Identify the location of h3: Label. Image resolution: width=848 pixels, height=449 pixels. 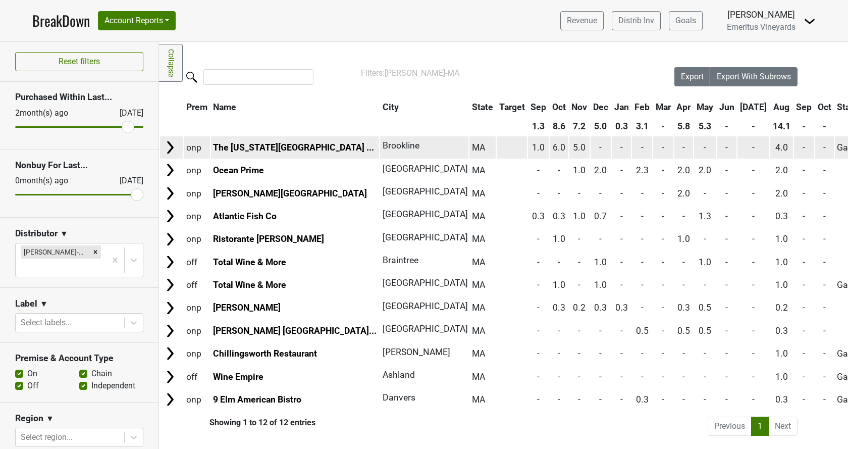
(26, 303).